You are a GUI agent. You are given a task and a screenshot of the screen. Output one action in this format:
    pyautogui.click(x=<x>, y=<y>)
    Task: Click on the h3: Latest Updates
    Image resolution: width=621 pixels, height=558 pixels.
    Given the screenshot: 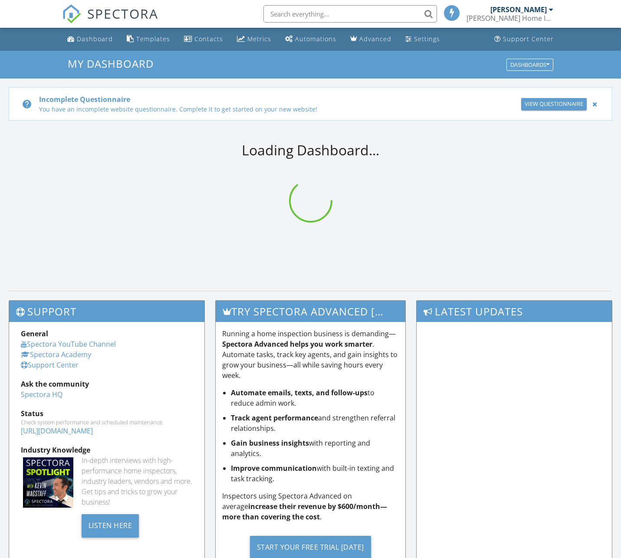 What is the action you would take?
    pyautogui.click(x=514, y=311)
    